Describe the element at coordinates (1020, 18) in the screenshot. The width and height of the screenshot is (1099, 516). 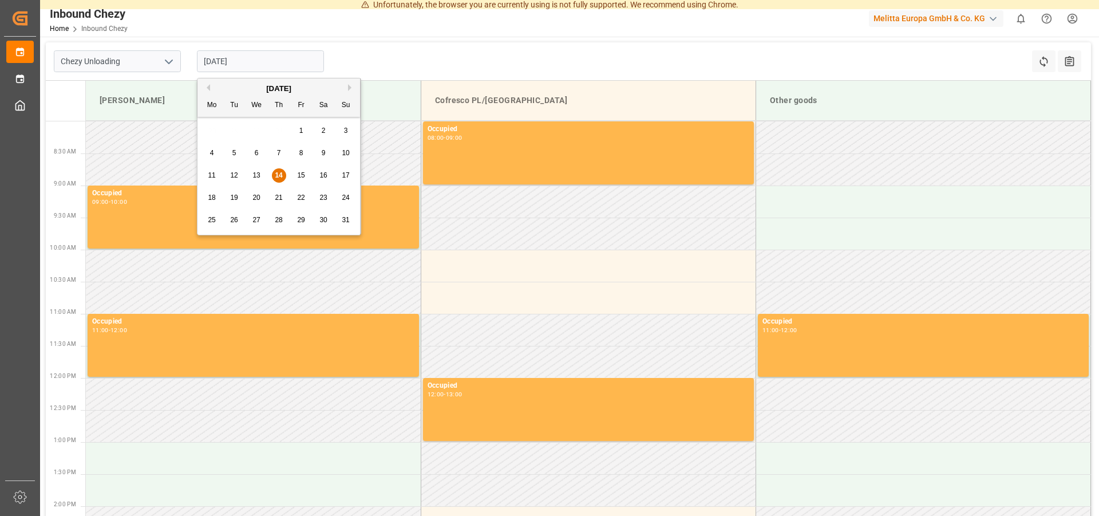
I see `button: show 0 new notifications` at that location.